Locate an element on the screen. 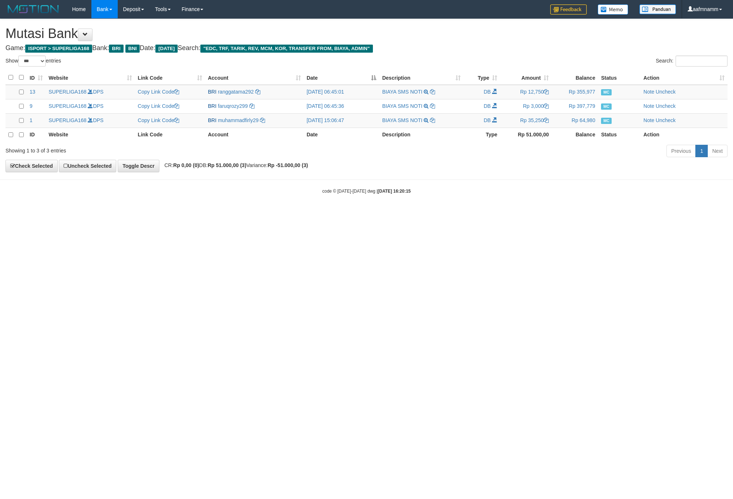 The image size is (733, 499). th: Link Code is located at coordinates (170, 135).